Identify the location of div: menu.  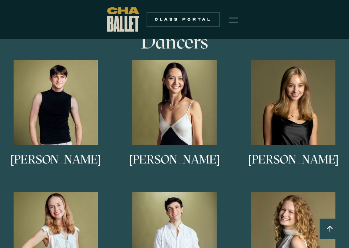
(233, 19).